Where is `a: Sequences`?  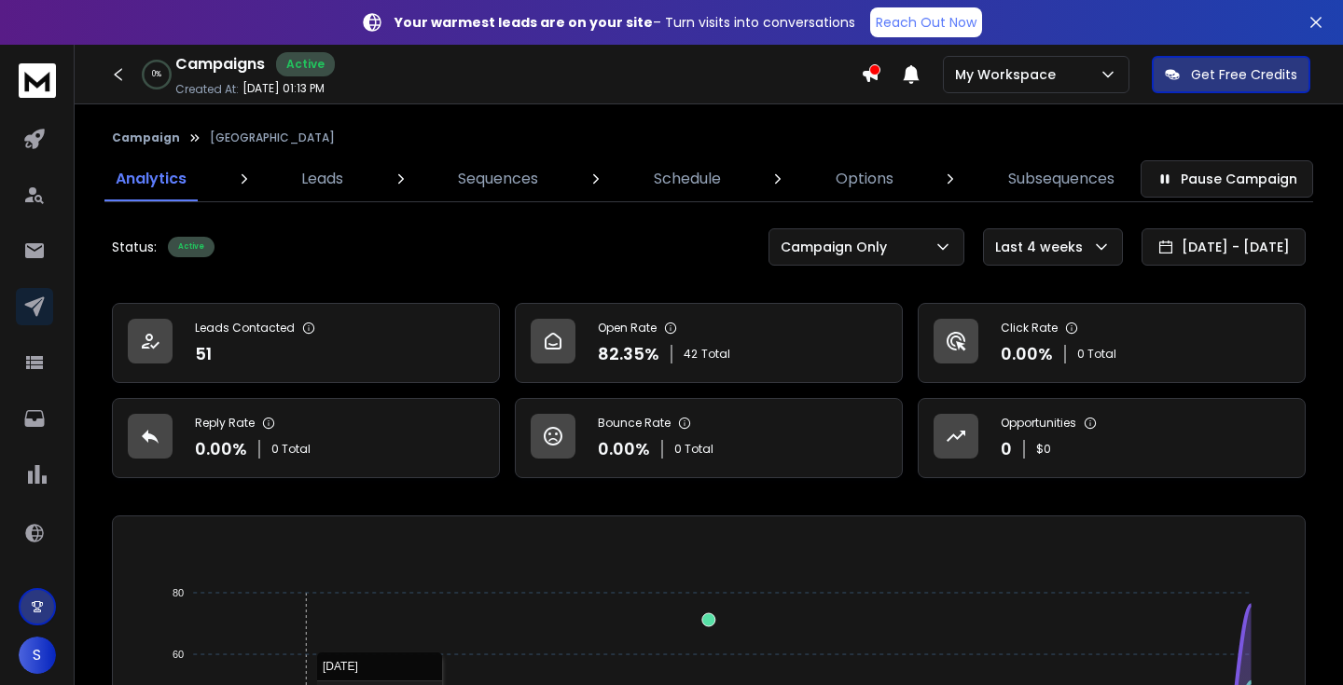 a: Sequences is located at coordinates (498, 179).